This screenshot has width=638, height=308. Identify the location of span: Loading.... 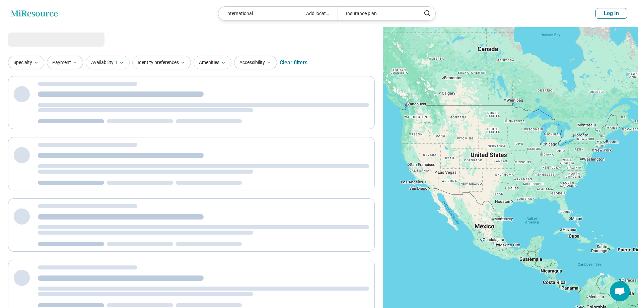
(36, 39).